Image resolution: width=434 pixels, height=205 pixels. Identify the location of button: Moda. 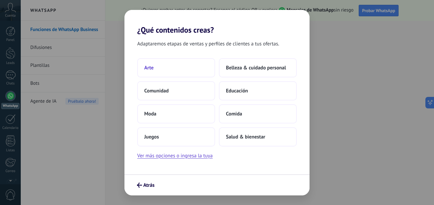
(176, 114).